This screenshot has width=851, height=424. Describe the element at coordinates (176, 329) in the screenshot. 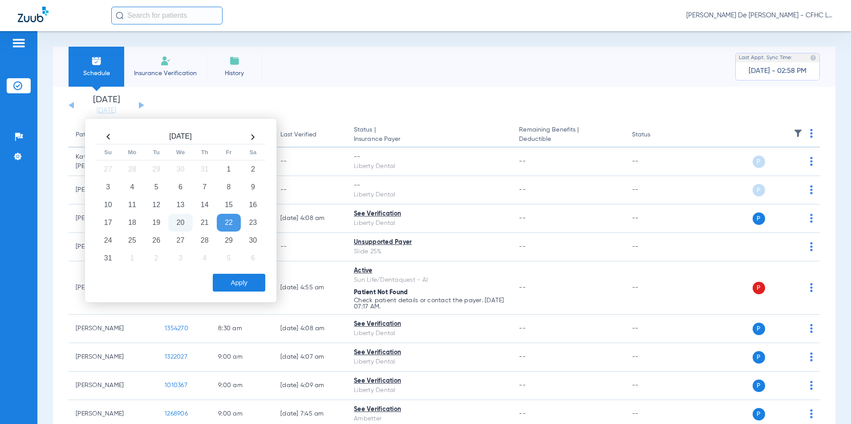

I see `span: 1354270` at that location.